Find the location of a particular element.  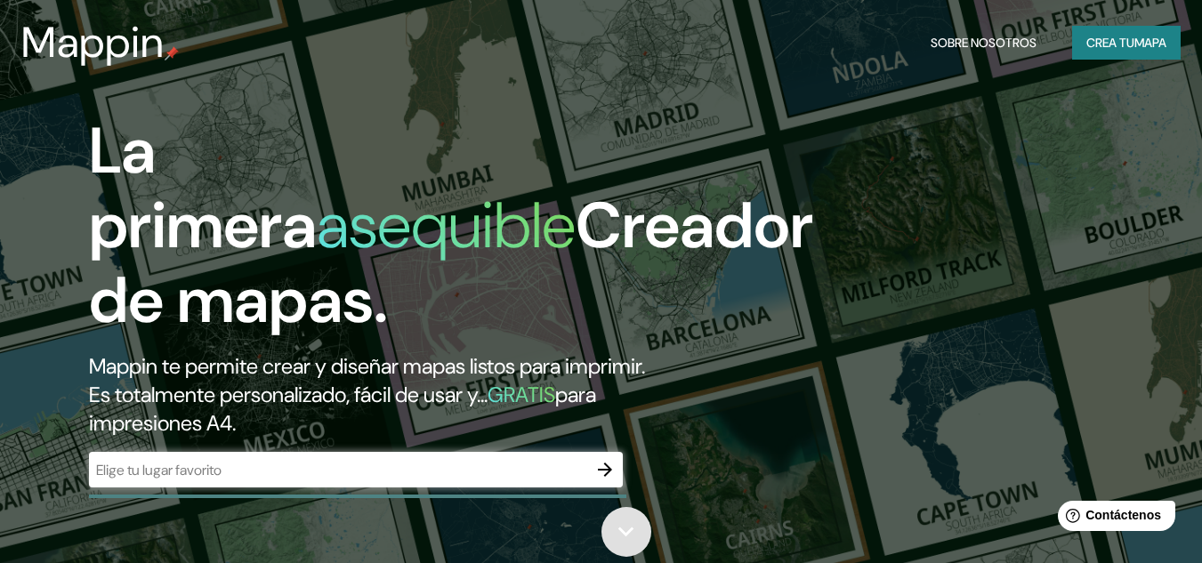

font: Mappin is located at coordinates (93, 42).